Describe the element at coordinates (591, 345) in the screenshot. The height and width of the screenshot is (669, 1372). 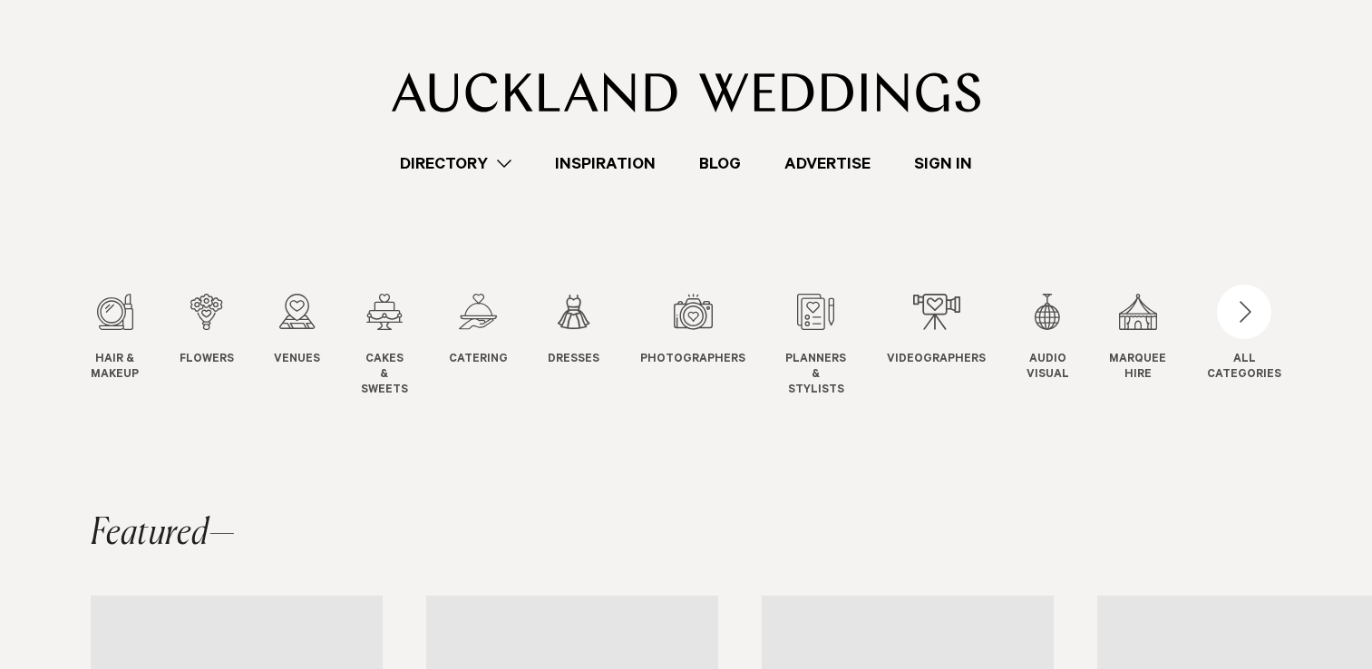
I see `swiper-slide: 6 / 12` at that location.